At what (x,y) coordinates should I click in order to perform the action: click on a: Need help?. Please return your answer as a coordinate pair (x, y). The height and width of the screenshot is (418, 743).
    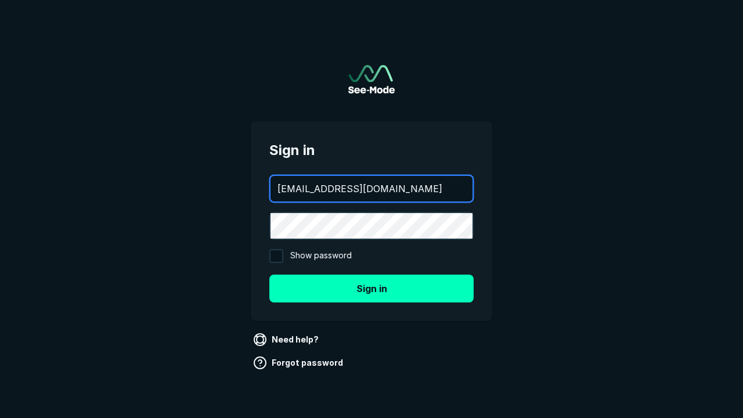
    Looking at the image, I should click on (287, 340).